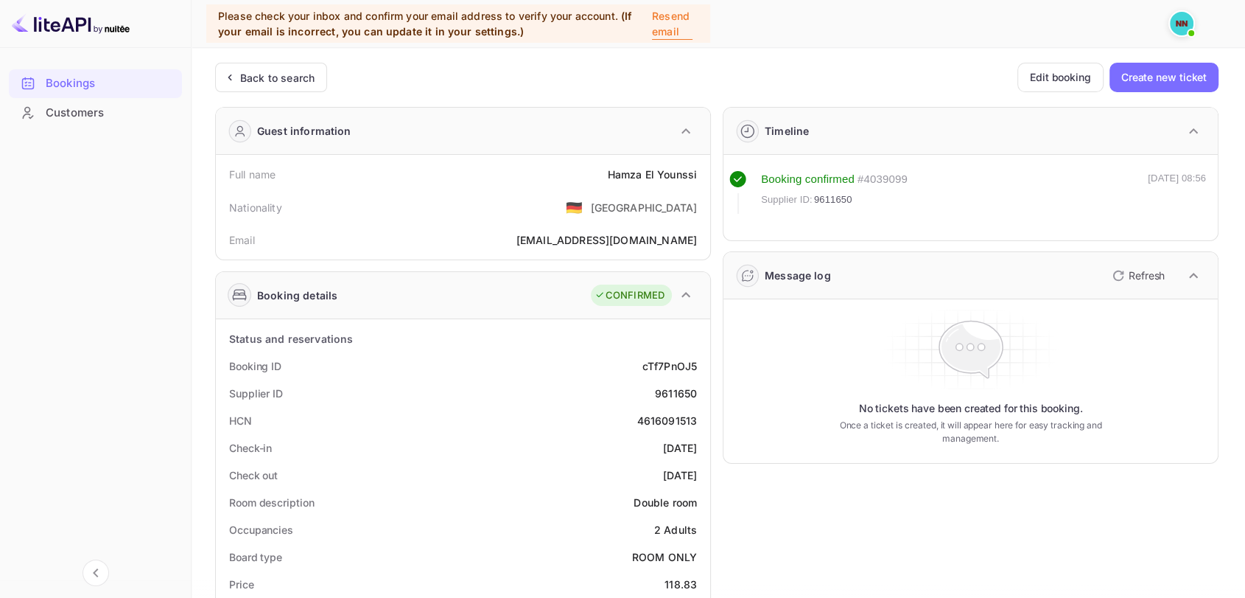 The height and width of the screenshot is (598, 1245). I want to click on div: Email, so click(242, 239).